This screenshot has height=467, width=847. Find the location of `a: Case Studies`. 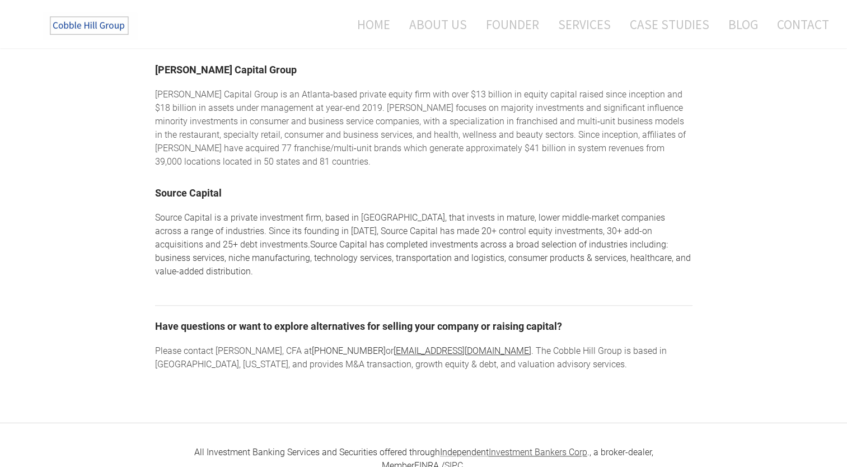

a: Case Studies is located at coordinates (669, 24).